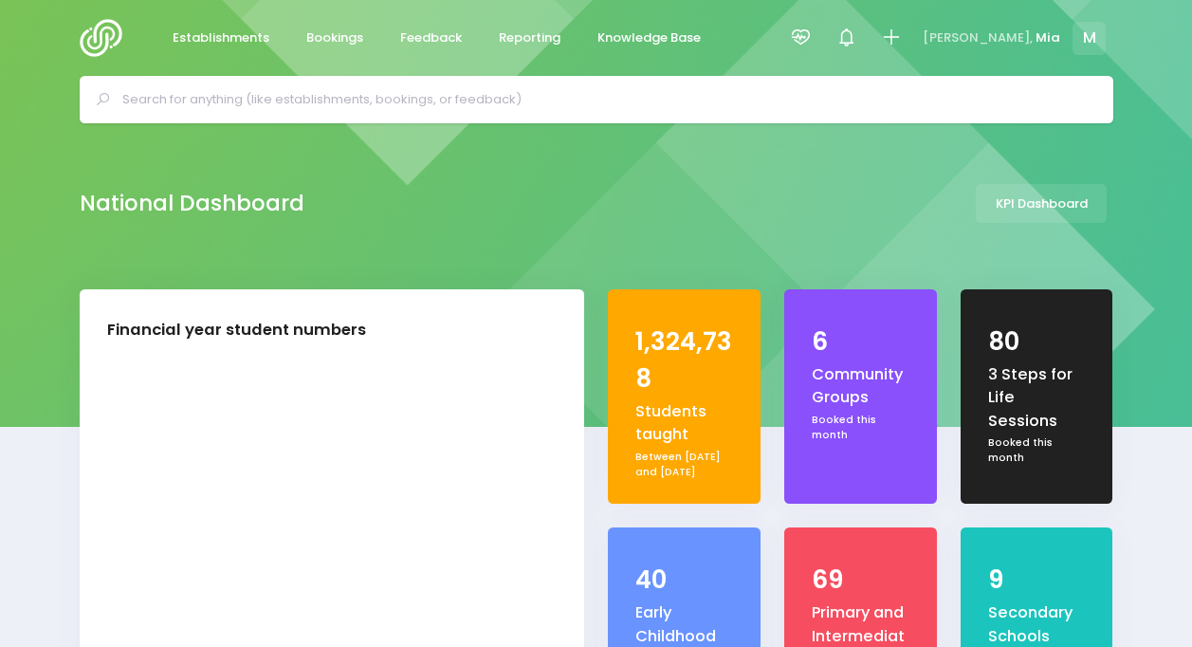 The width and height of the screenshot is (1192, 647). Describe the element at coordinates (431, 38) in the screenshot. I see `a: Feedback` at that location.